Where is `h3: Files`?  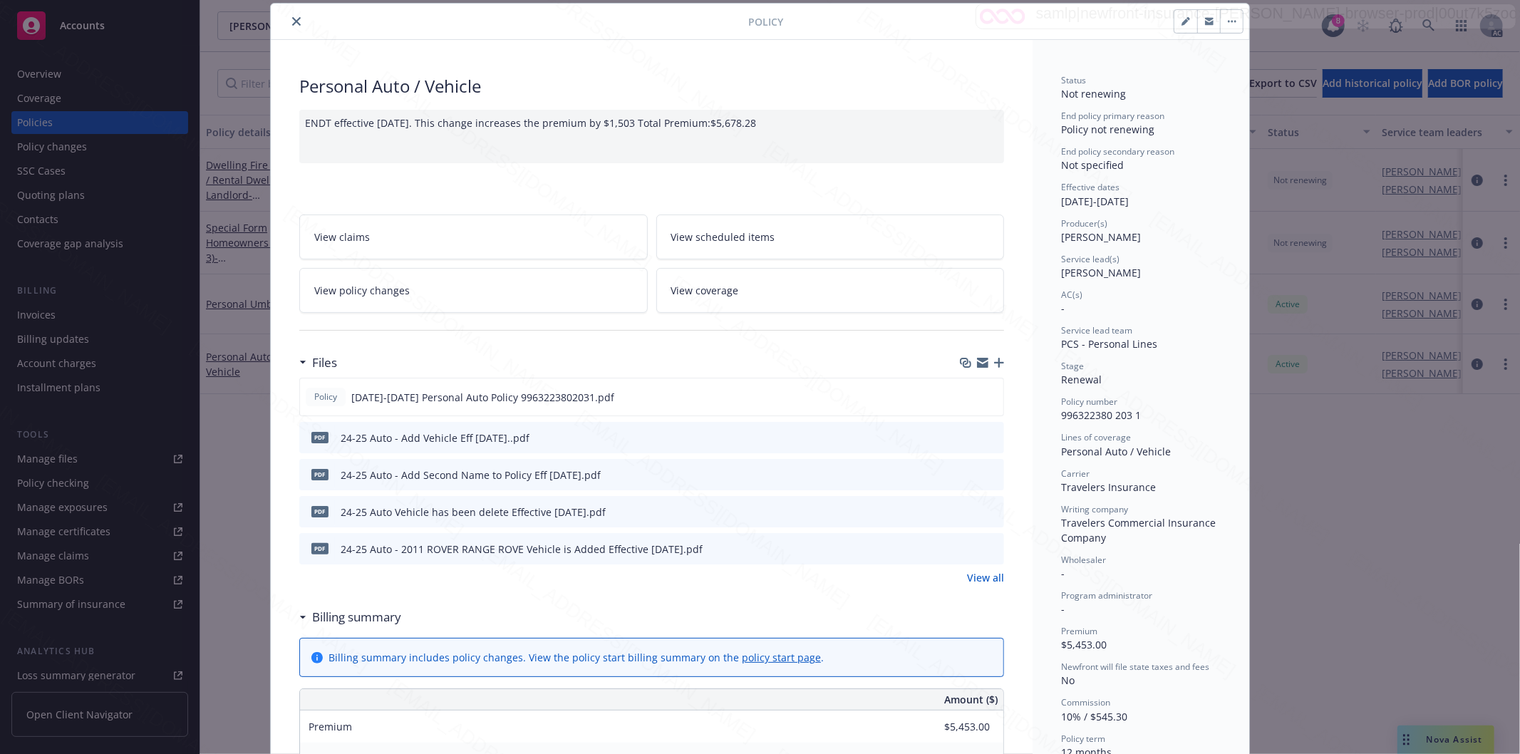
h3: Files is located at coordinates (324, 363).